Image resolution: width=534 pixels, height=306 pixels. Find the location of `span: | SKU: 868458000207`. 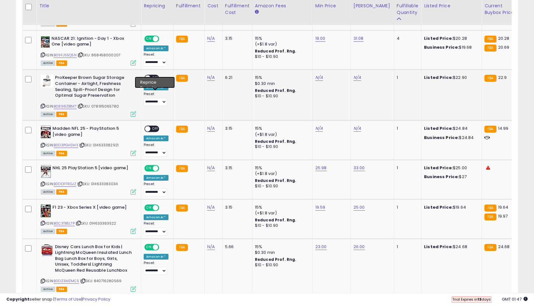

span: | SKU: 868458000207 is located at coordinates (99, 55).